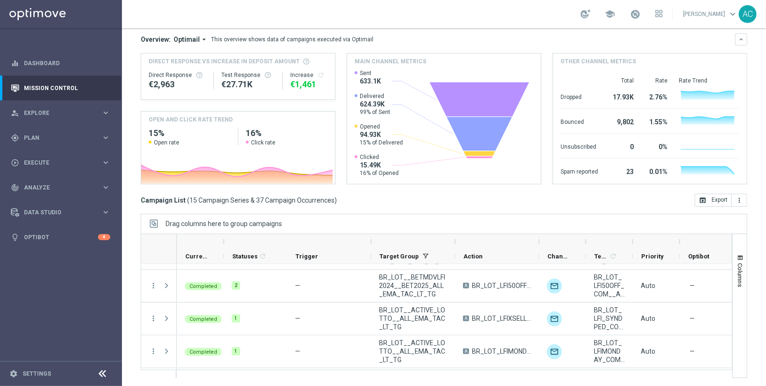  What do you see at coordinates (56, 113) in the screenshot?
I see `div: Explore` at bounding box center [56, 113].